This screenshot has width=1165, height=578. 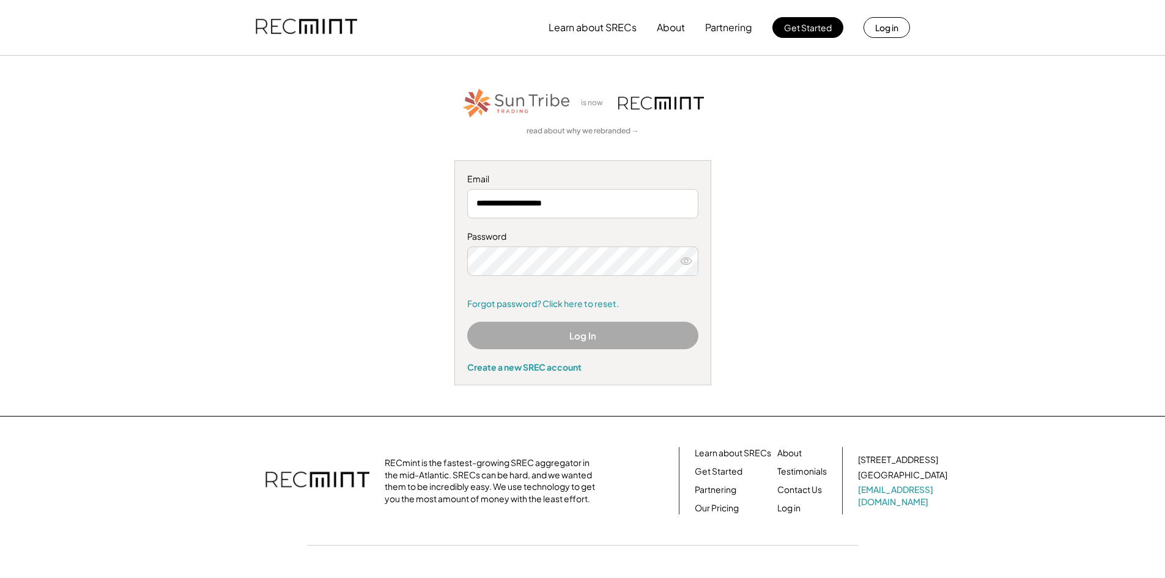 I want to click on button: Partnering, so click(x=728, y=28).